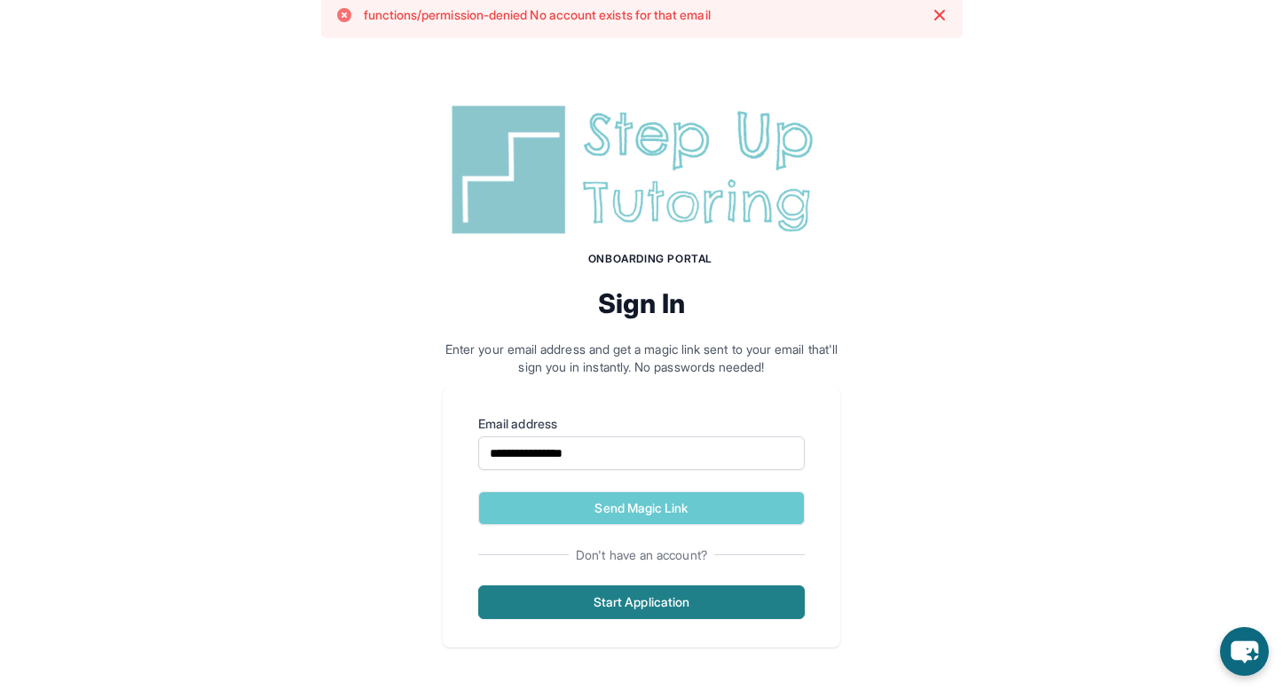  I want to click on h1: Onboarding Portal, so click(650, 259).